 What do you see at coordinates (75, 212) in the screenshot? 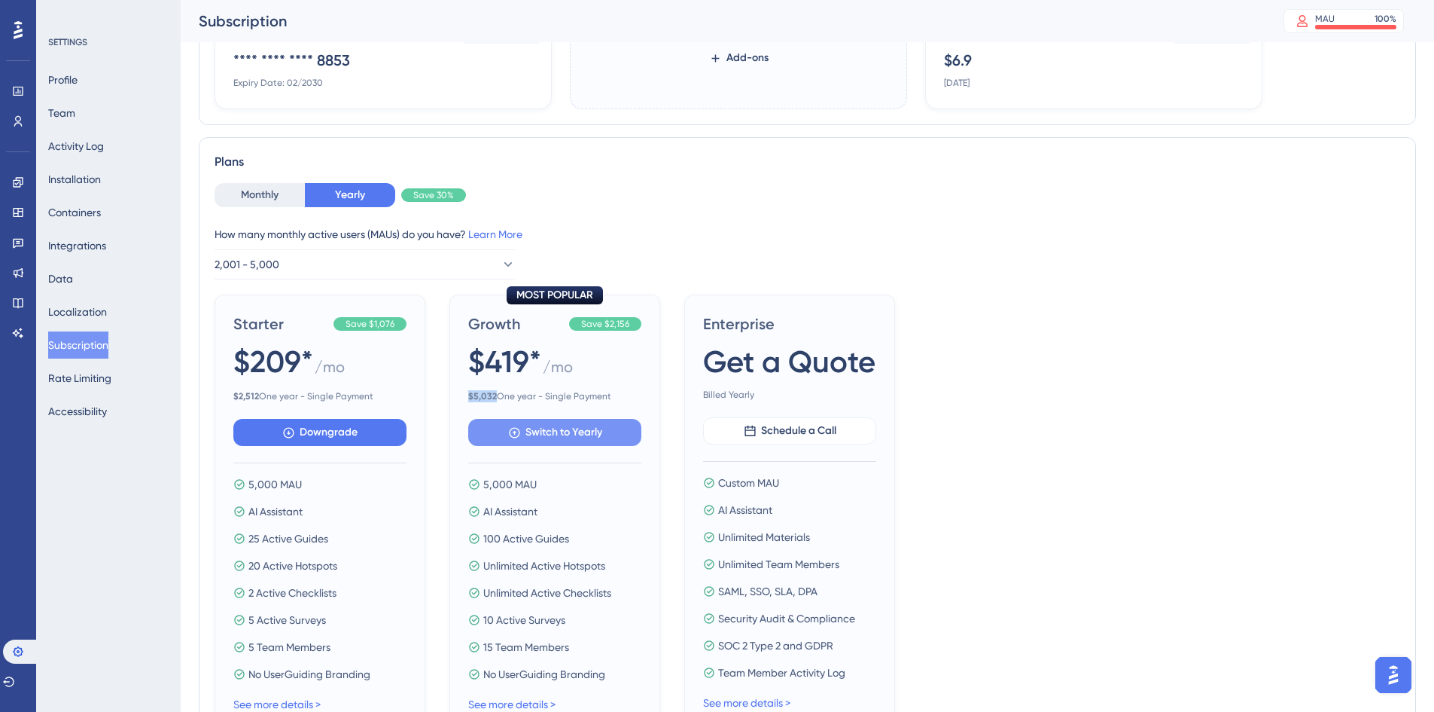
I see `button: Containers` at bounding box center [75, 212].